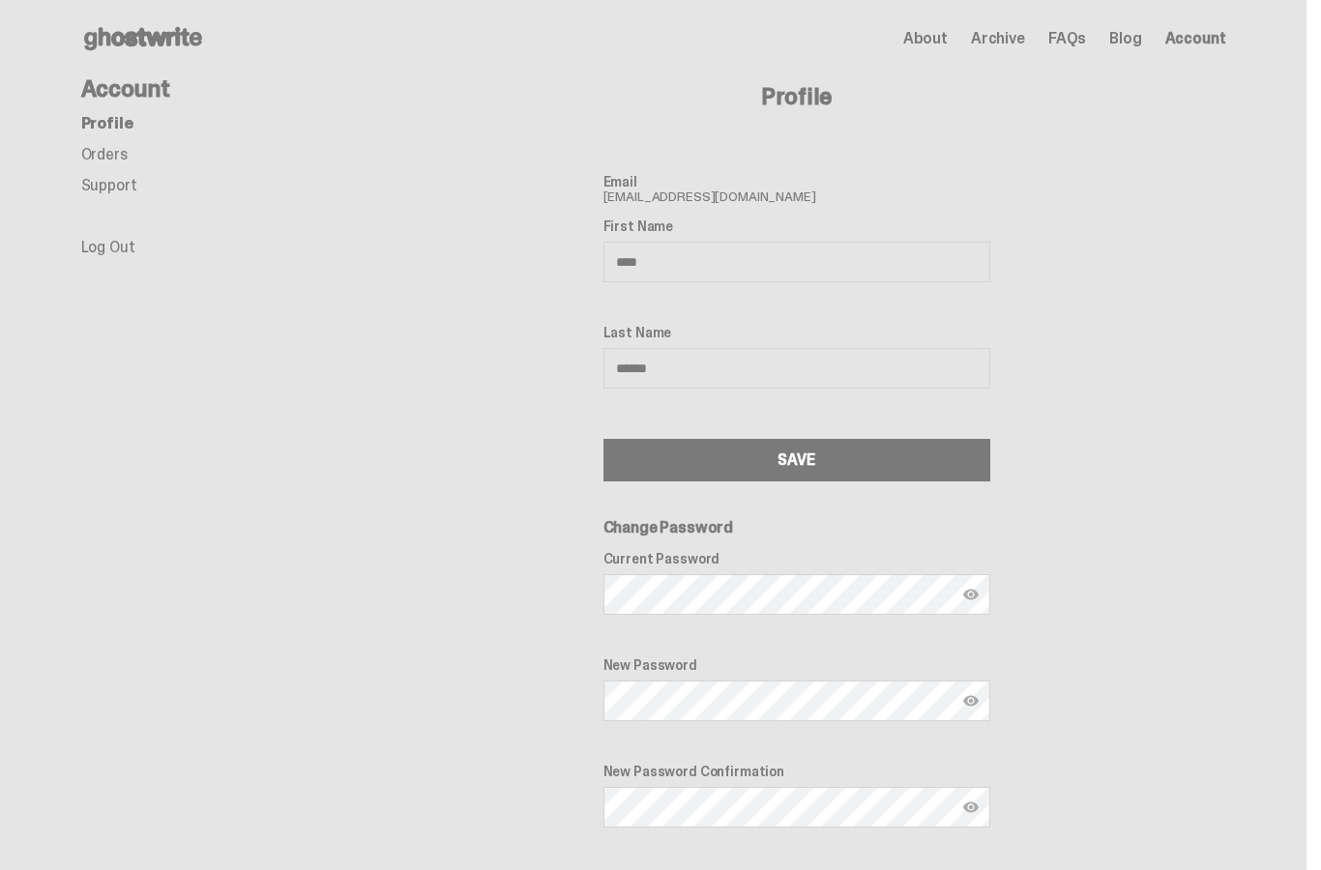  What do you see at coordinates (797, 333) in the screenshot?
I see `label: Last Name` at bounding box center [797, 333].